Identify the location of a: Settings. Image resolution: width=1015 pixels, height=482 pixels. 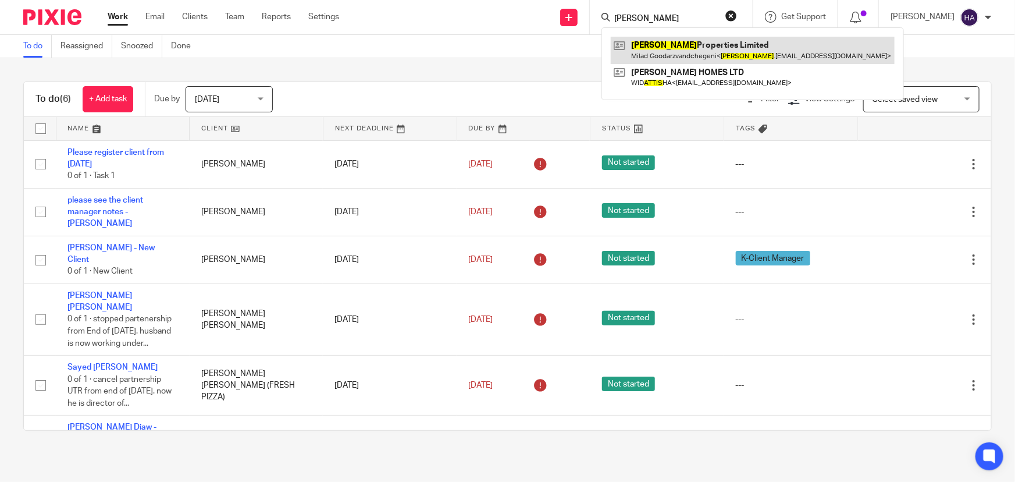
(323, 17).